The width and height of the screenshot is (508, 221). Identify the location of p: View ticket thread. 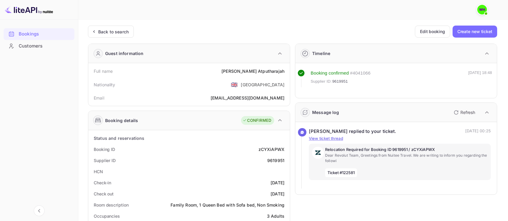
(400, 139).